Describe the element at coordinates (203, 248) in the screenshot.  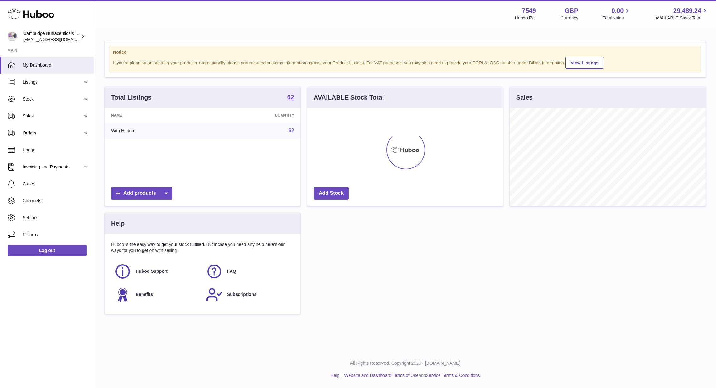
I see `p: Huboo is the easy way to get your stock fulfilled. But incase you need any help here's our ways f...` at that location.